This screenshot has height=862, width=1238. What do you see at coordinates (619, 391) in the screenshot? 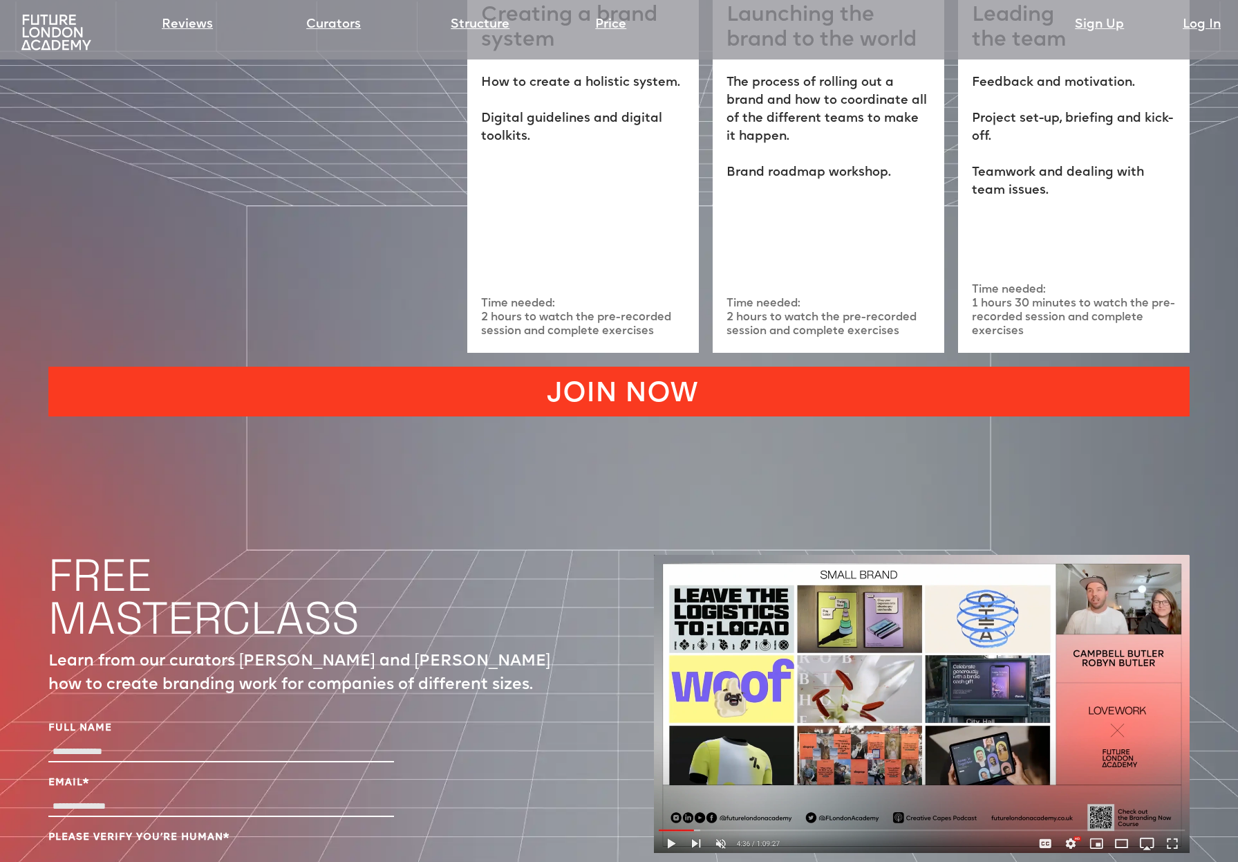
I see `a: JOIN NOW` at bounding box center [619, 391].